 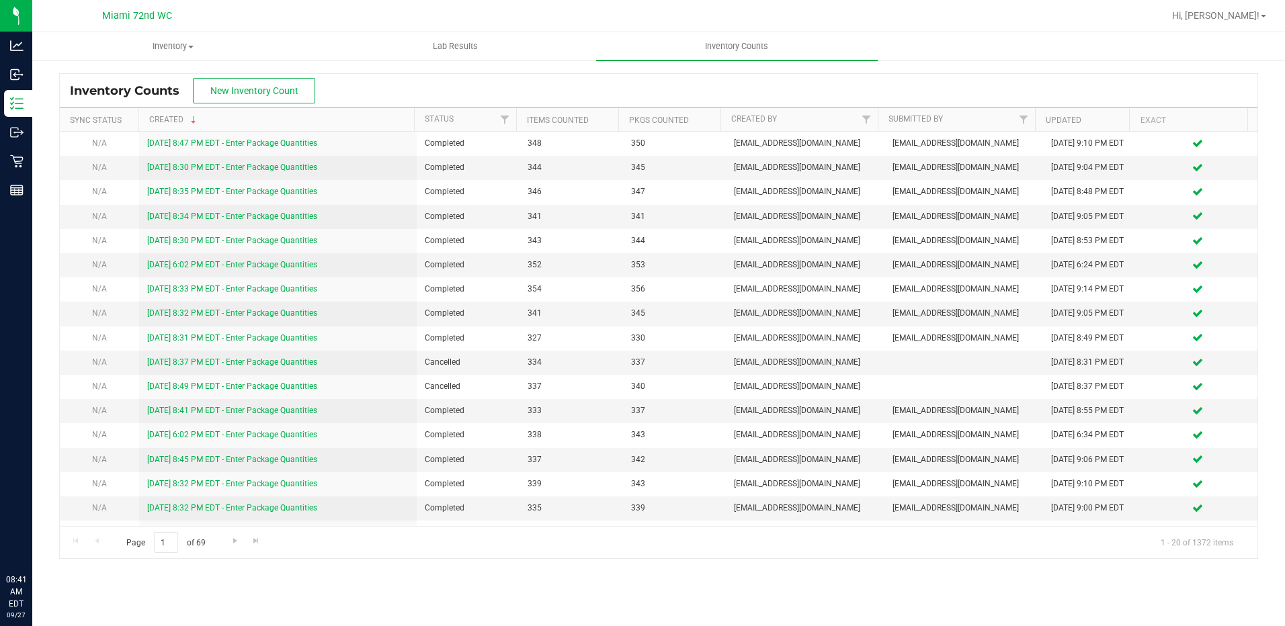 I want to click on span: 348, so click(x=571, y=143).